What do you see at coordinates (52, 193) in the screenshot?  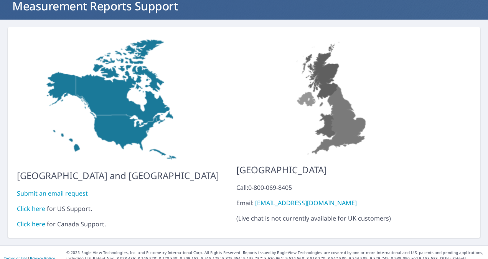 I see `a: Submit an email request` at bounding box center [52, 193].